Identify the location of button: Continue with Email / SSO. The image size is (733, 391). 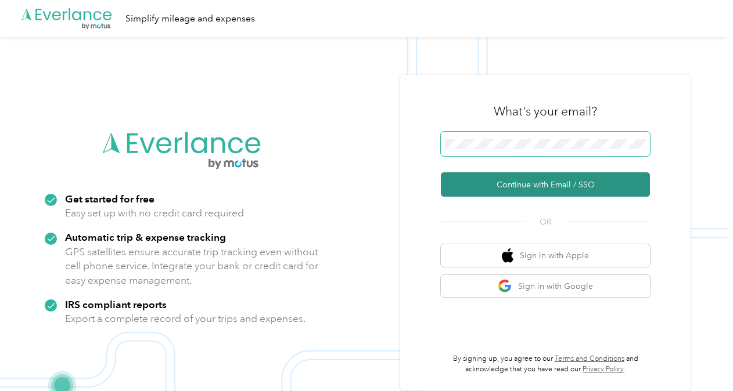
(545, 185).